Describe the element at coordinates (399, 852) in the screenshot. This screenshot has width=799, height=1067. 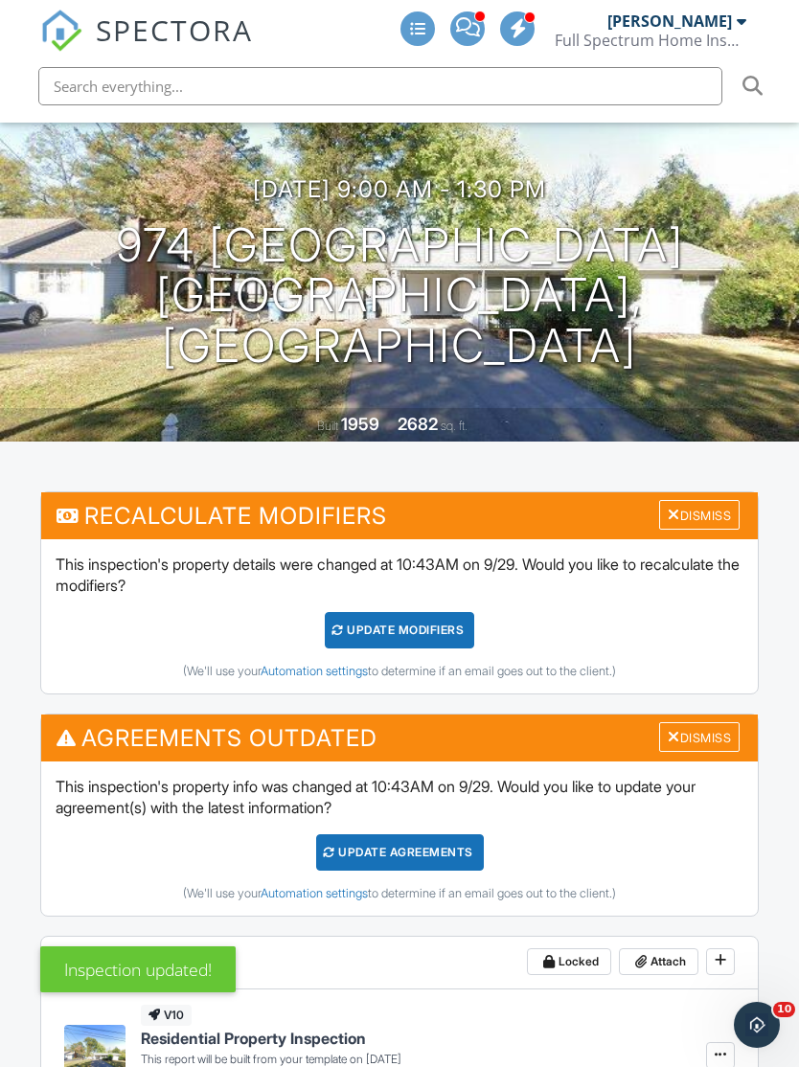
I see `div: Update Agreements` at that location.